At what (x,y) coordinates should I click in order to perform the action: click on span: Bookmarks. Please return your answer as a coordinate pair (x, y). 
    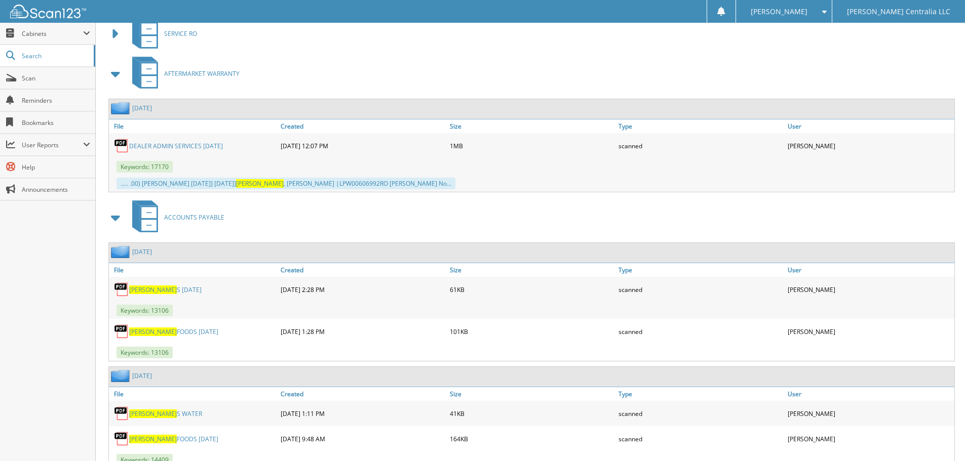
    Looking at the image, I should click on (56, 123).